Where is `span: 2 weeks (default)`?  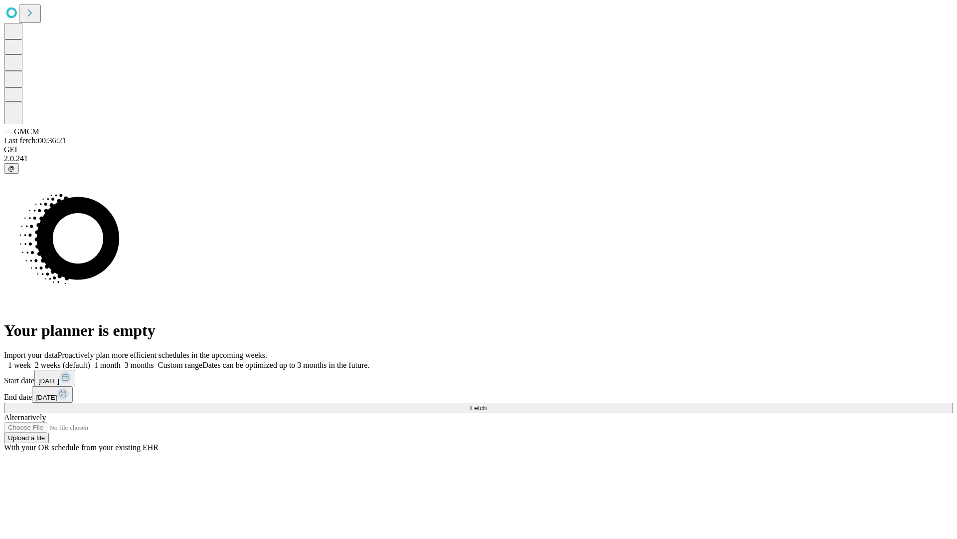 span: 2 weeks (default) is located at coordinates (62, 365).